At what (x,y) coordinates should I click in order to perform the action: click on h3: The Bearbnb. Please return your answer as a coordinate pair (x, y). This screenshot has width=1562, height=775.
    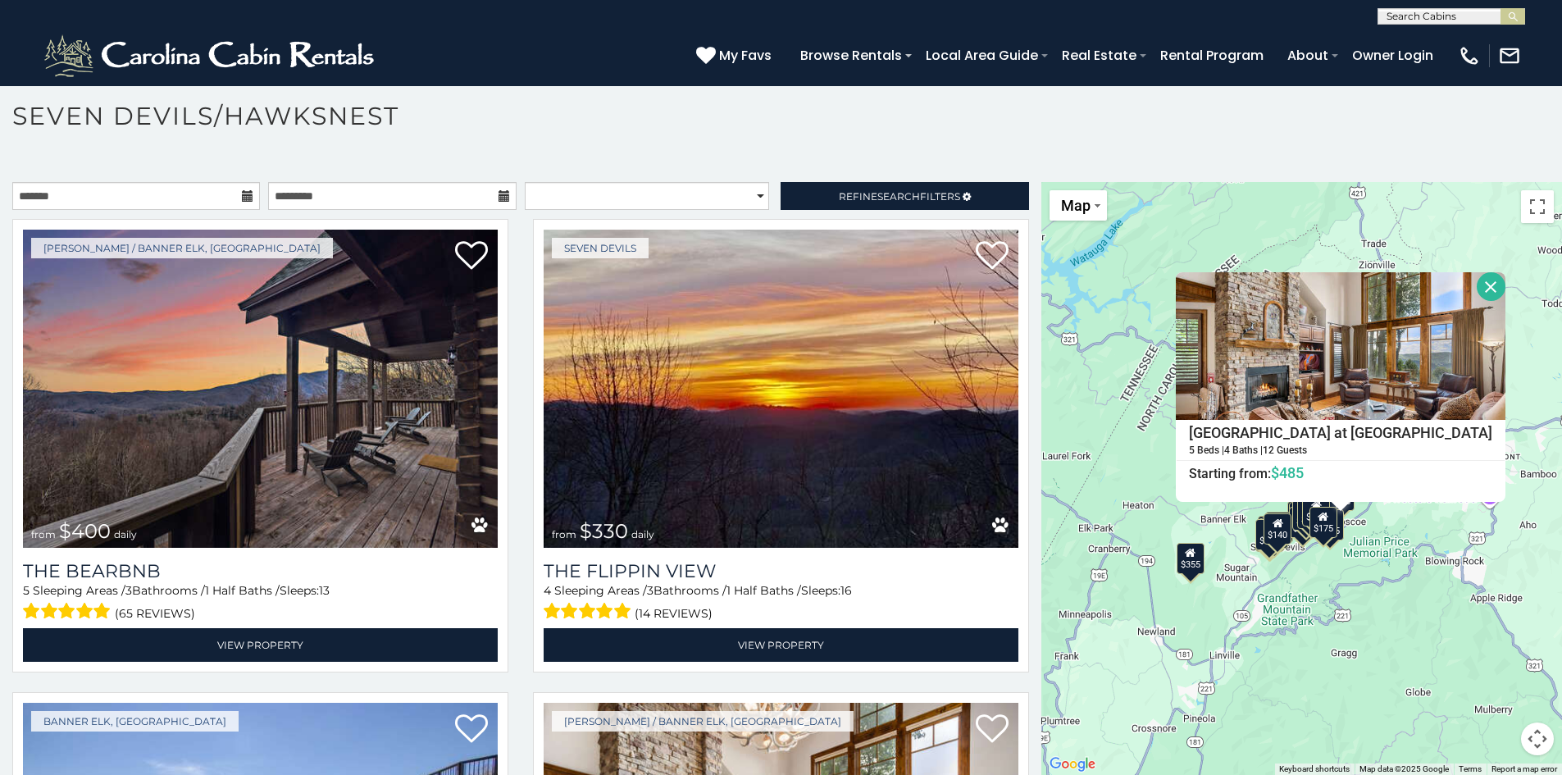
    Looking at the image, I should click on (260, 571).